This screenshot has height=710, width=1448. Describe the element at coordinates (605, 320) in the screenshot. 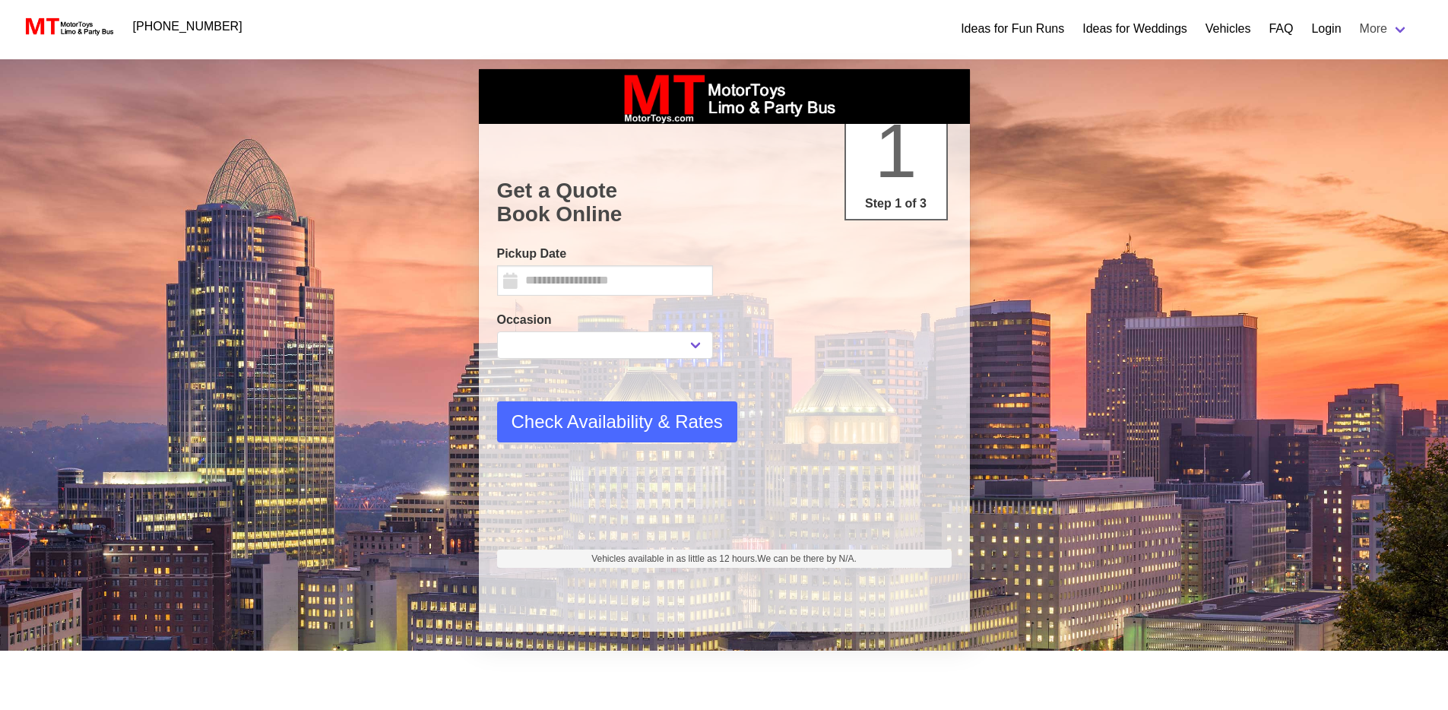

I see `label: Occasion` at that location.